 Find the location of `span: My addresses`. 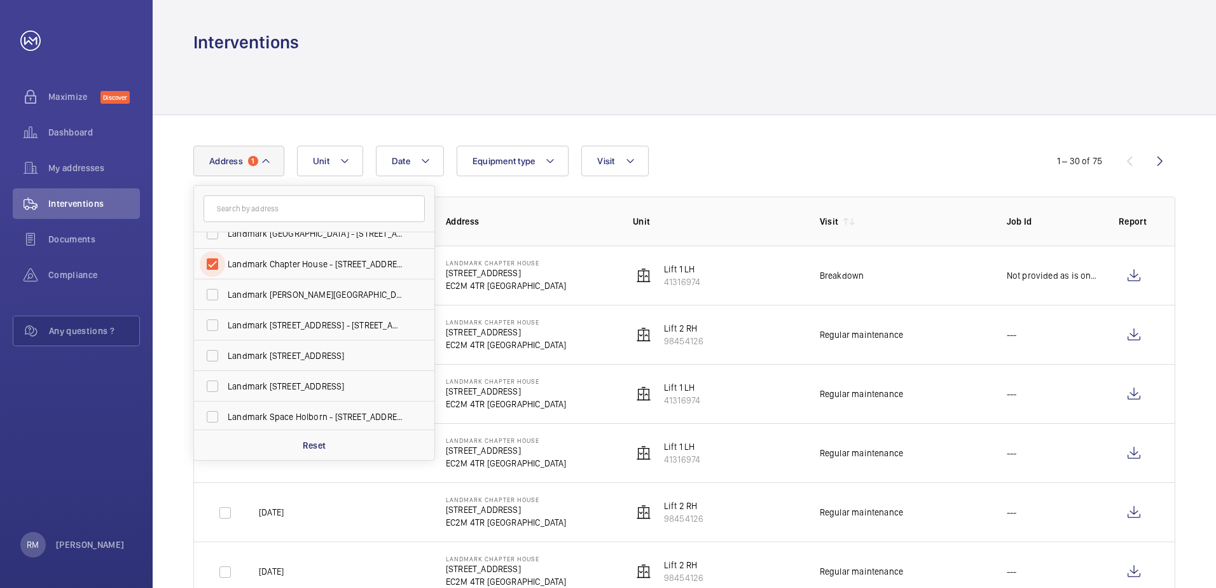

span: My addresses is located at coordinates (94, 168).